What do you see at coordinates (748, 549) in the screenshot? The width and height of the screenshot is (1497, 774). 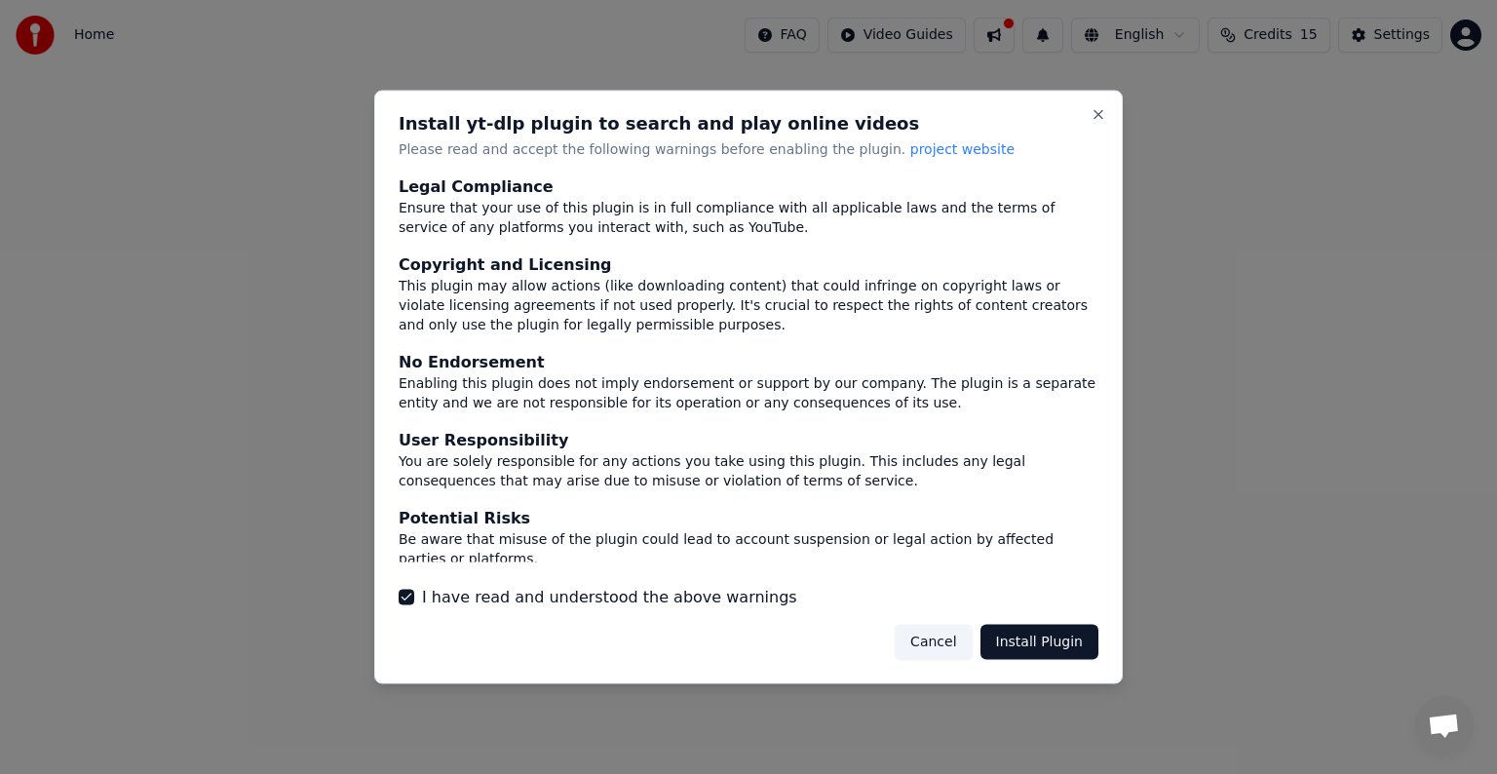 I see `div: Be aware that misuse of the plugin could lead to account suspension or legal action by affected p...` at bounding box center [748, 549].